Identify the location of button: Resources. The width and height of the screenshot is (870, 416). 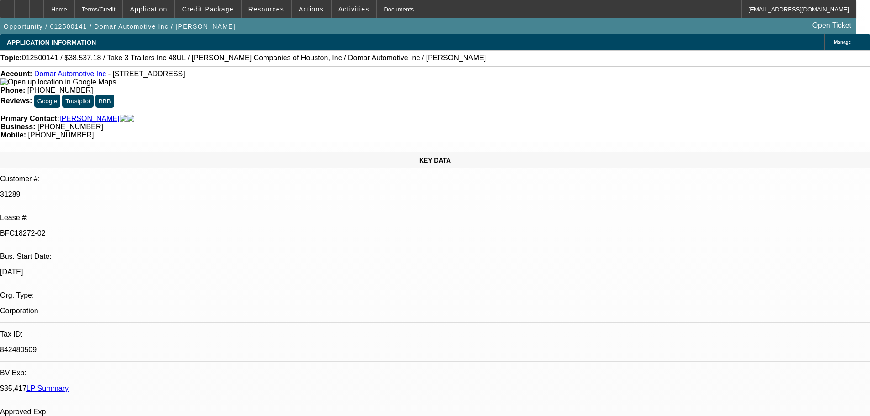
(266, 9).